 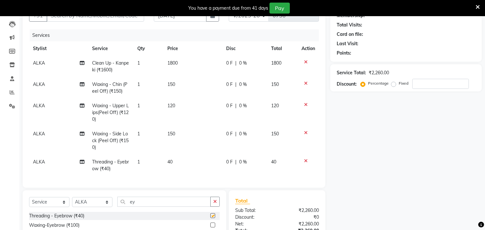 I want to click on span: Threading - Eyebrow (₹40), so click(x=110, y=165).